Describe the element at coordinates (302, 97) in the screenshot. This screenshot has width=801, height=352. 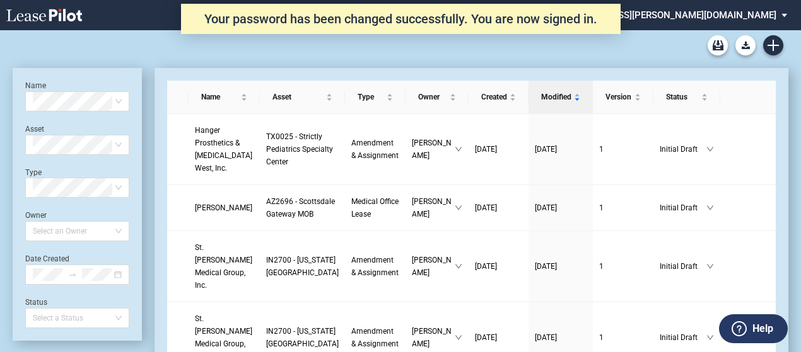
I see `th: Asset` at that location.